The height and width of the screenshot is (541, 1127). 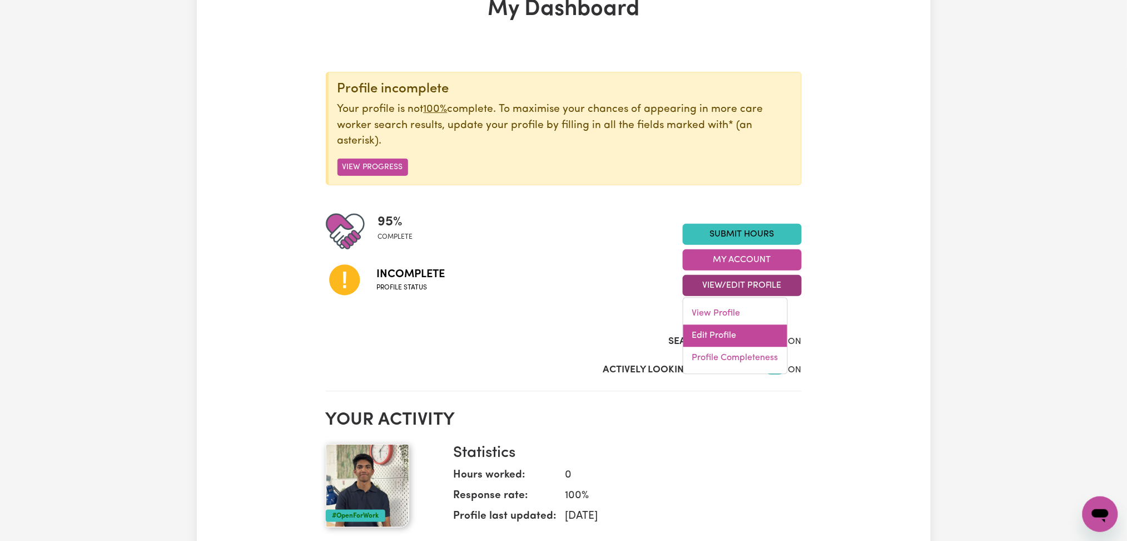 I want to click on span: Incomplete, so click(x=411, y=274).